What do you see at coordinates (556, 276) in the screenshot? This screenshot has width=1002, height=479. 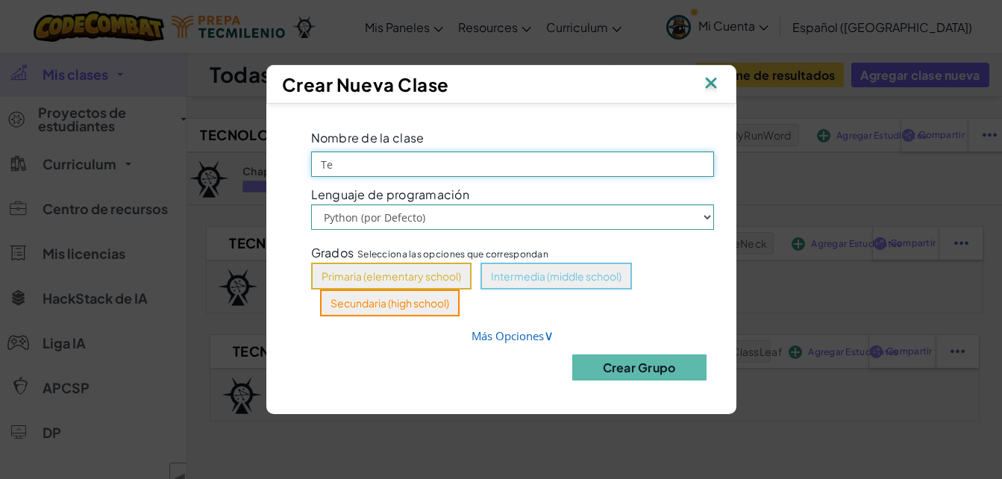 I see `button: Intermedia (middle school)` at bounding box center [556, 276].